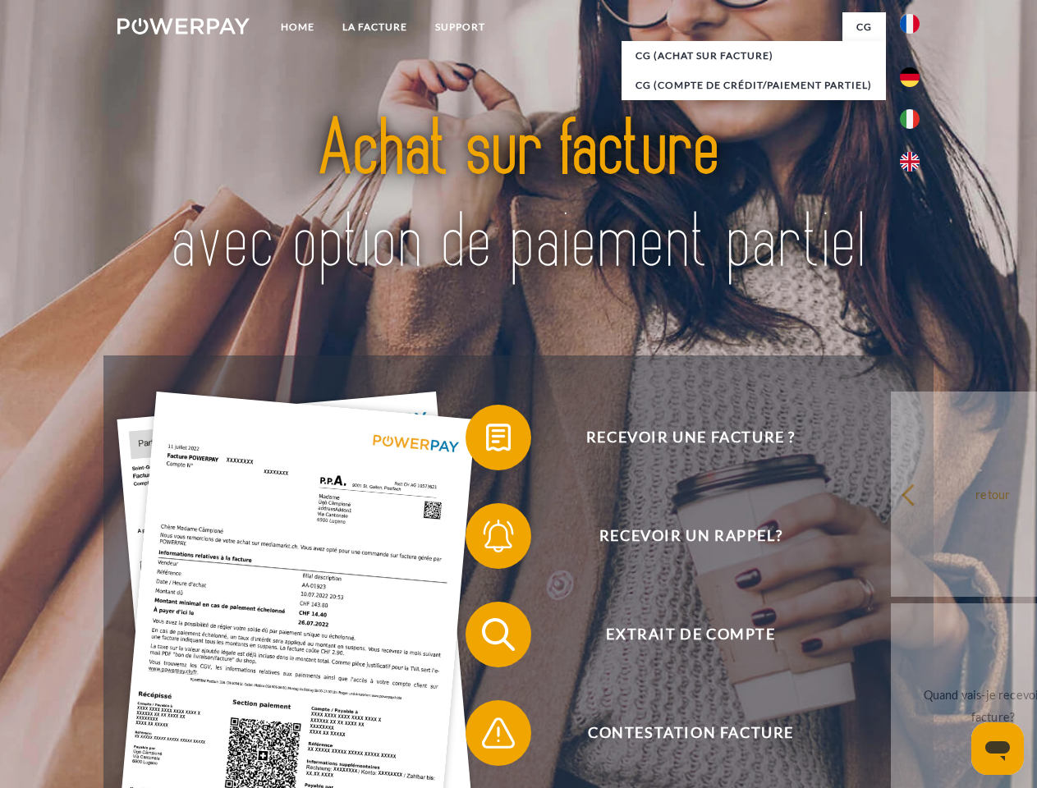 The height and width of the screenshot is (788, 1037). Describe the element at coordinates (679, 733) in the screenshot. I see `a: Contestation Facture` at that location.